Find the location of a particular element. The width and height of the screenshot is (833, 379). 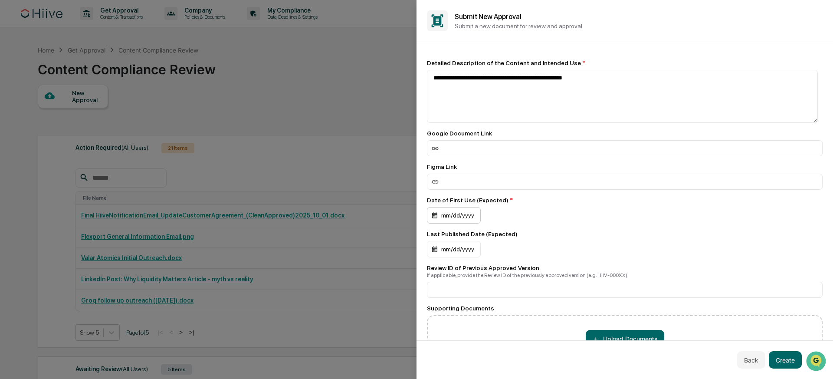

a: 🖐️Preclearance is located at coordinates (32, 114).